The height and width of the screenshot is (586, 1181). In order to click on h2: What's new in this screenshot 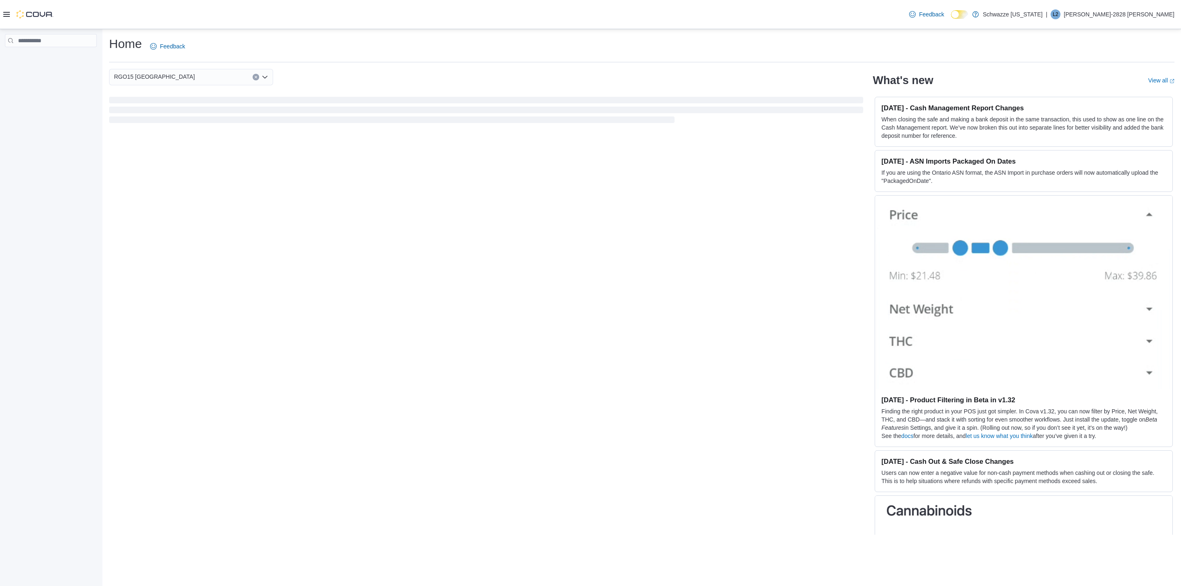, I will do `click(903, 80)`.